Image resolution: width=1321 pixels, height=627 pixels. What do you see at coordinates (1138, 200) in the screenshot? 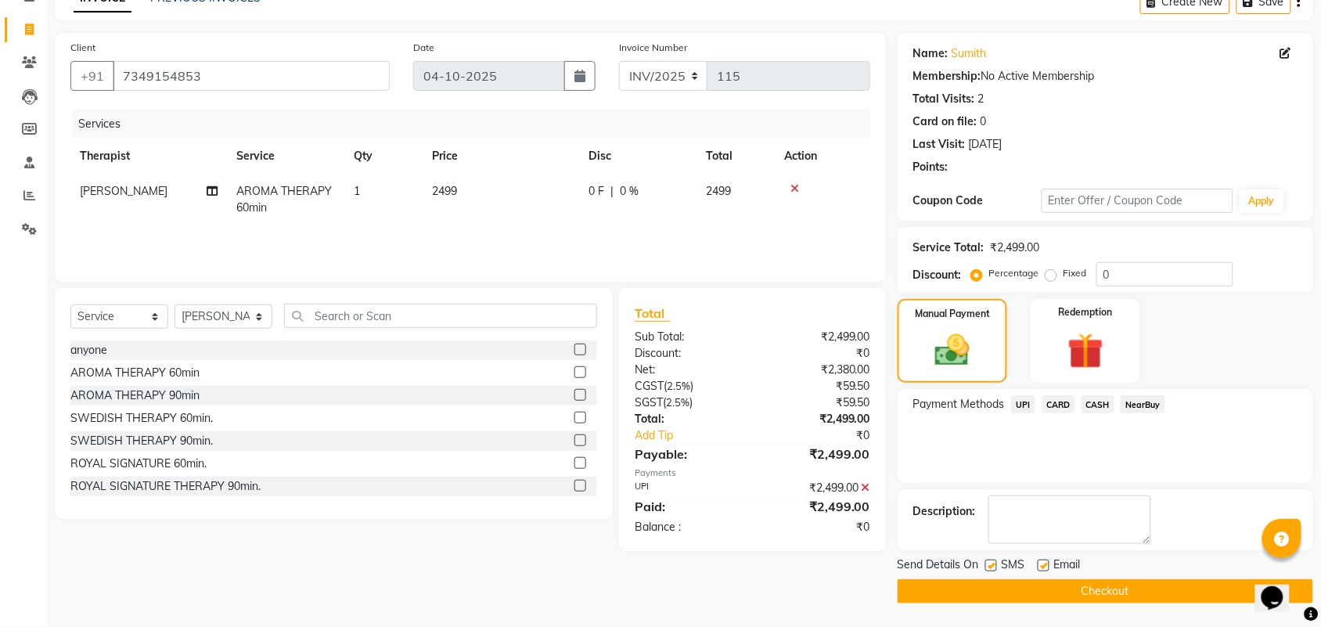
I see `input: Enter Offer / Coupon Code` at bounding box center [1138, 200].